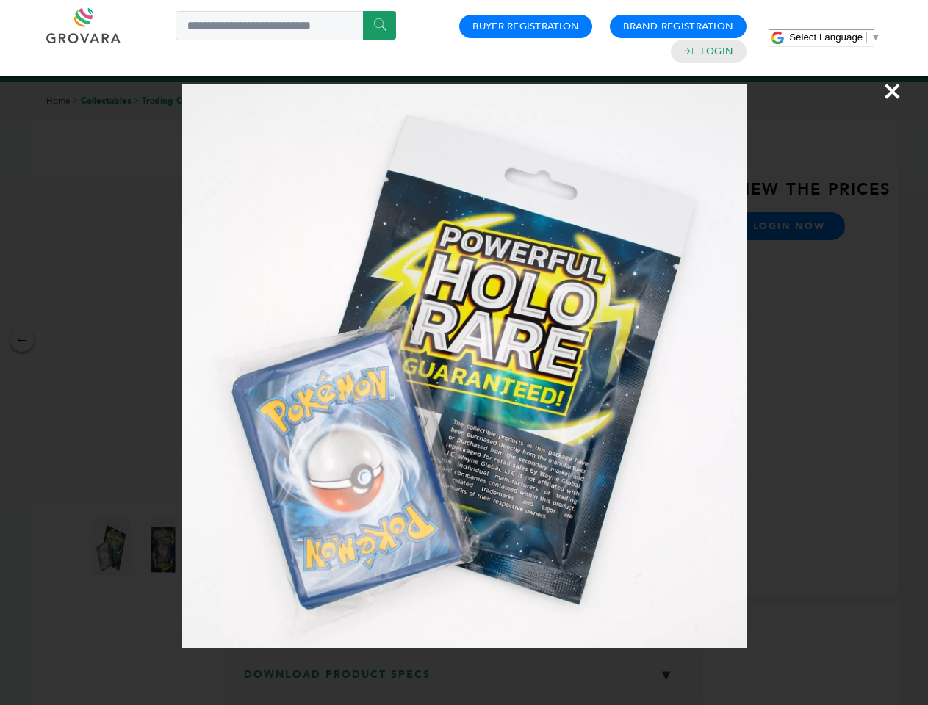 This screenshot has height=705, width=928. I want to click on a: Select Language​, so click(835, 37).